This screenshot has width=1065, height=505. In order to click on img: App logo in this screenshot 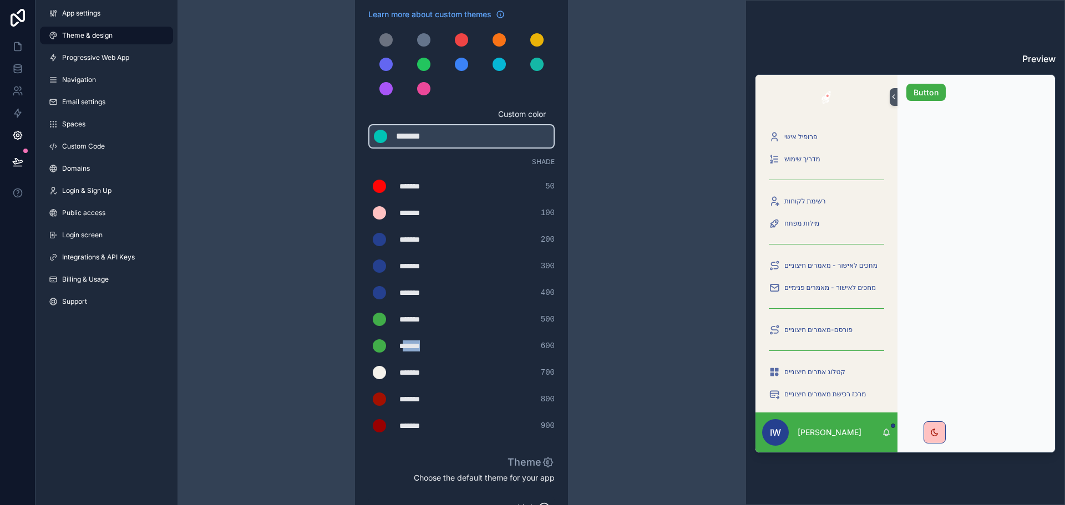, I will do `click(826, 97)`.